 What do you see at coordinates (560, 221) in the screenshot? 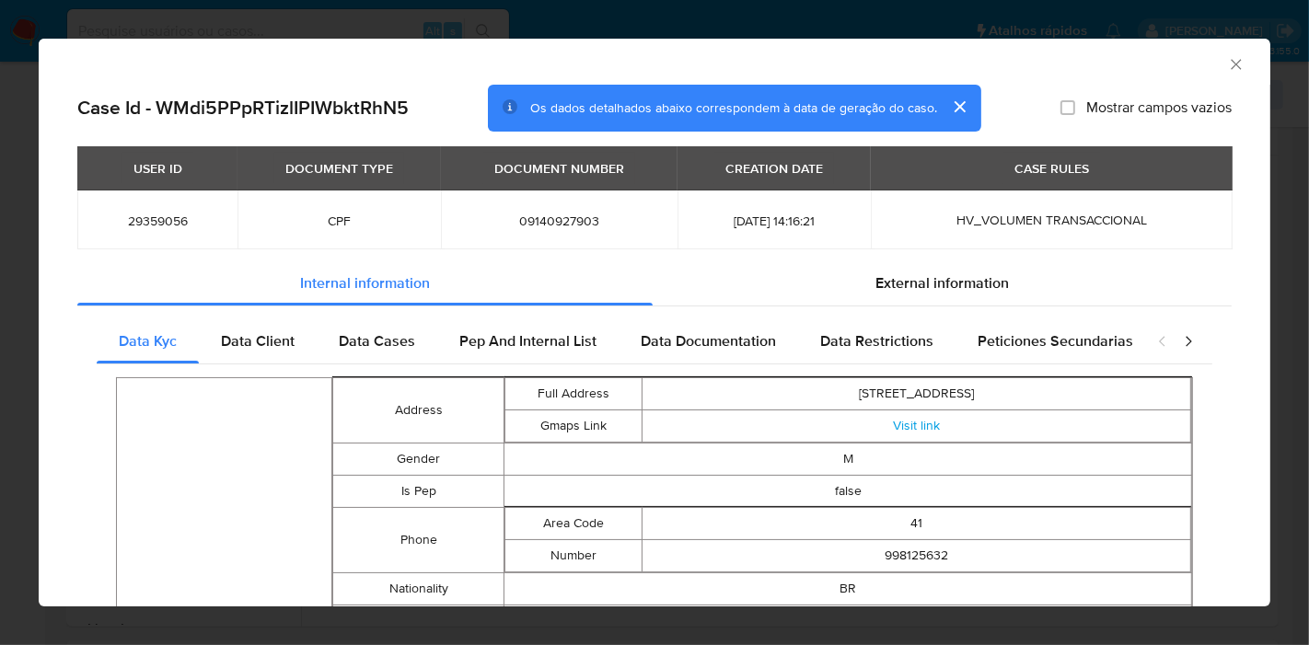
I see `span: 09140927903` at bounding box center [560, 221].